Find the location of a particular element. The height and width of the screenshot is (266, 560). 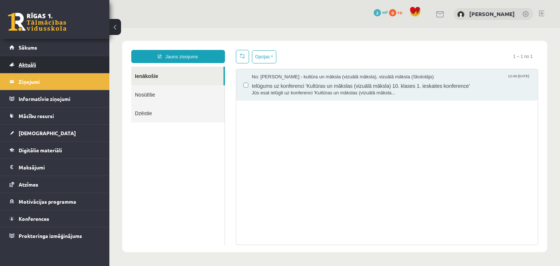

span: 2 is located at coordinates (377, 13).